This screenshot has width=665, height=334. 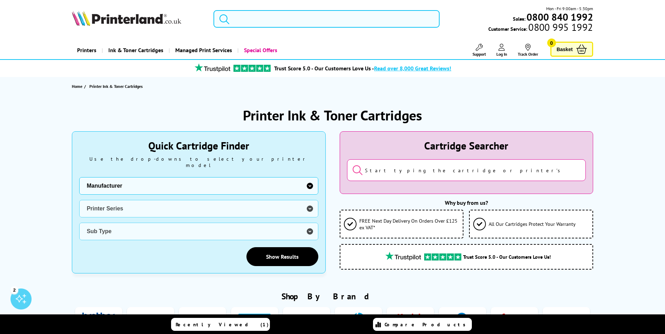 I want to click on a: Recently Viewed (1), so click(x=221, y=325).